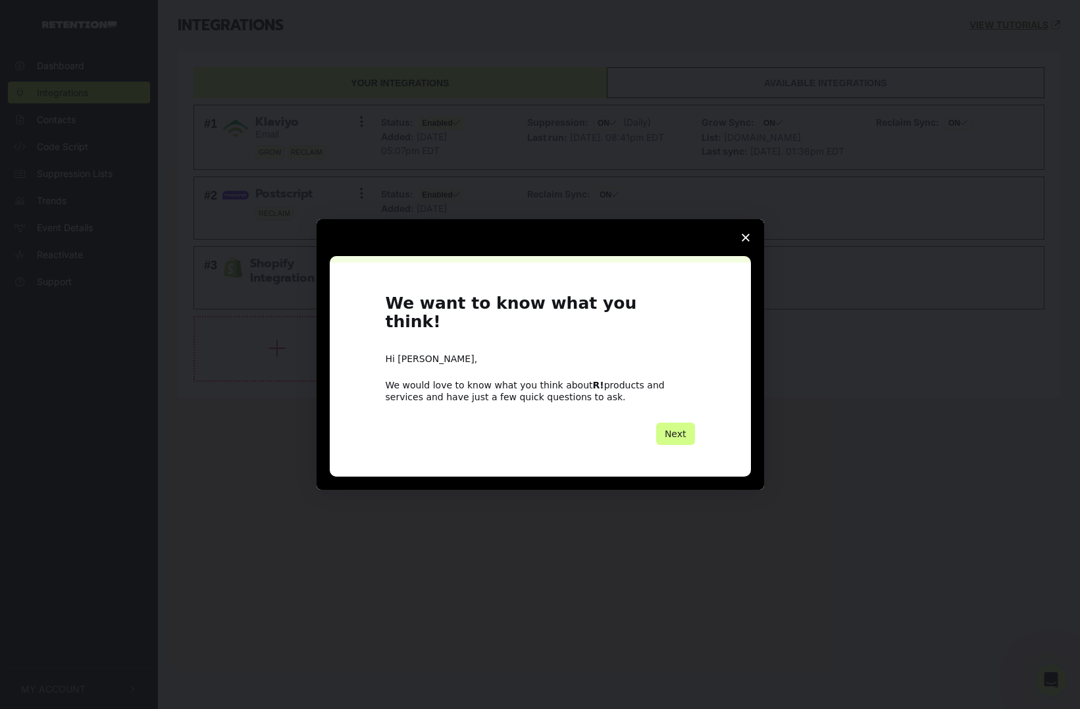 This screenshot has height=709, width=1080. Describe the element at coordinates (598, 385) in the screenshot. I see `b: R!` at that location.